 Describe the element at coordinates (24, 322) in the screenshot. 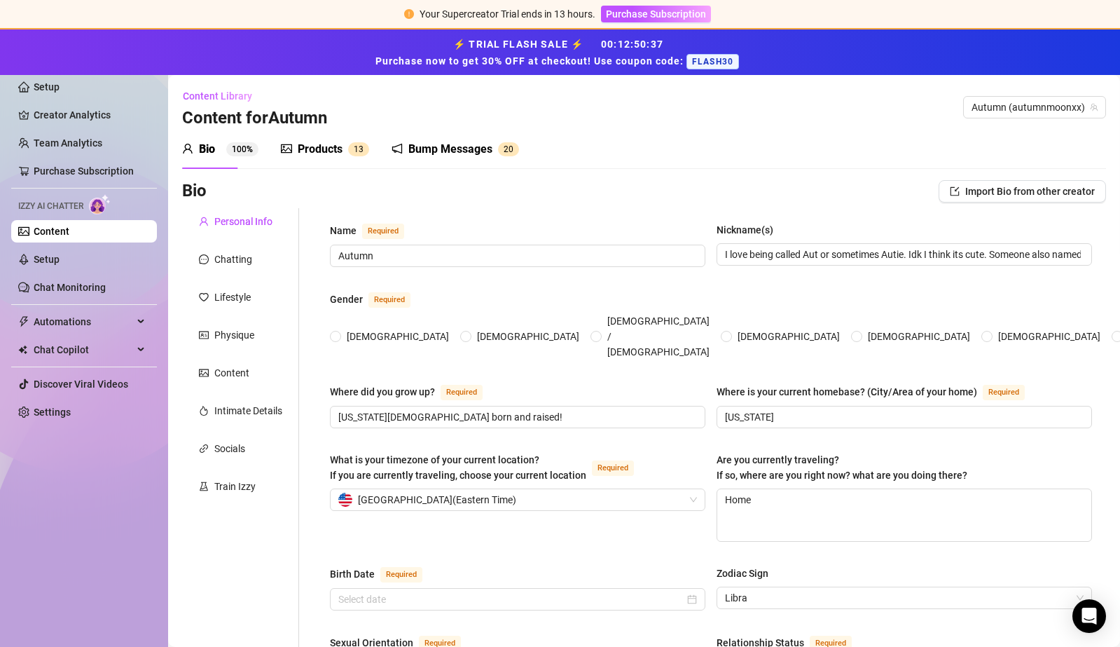

I see `span: thunderbolt` at that location.